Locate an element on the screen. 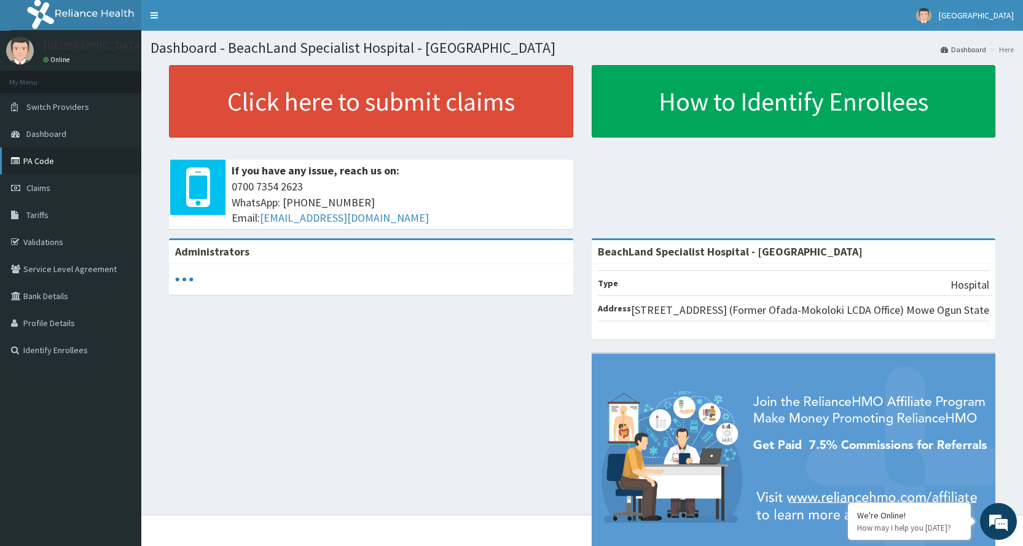 The image size is (1023, 546). svg: audio-loading is located at coordinates (184, 280).